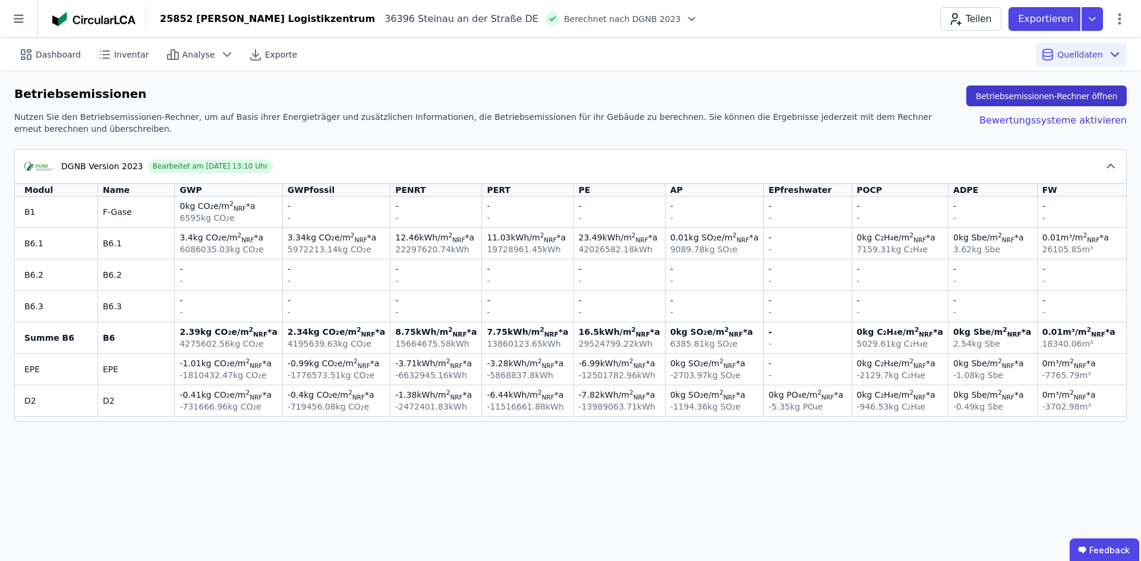 This screenshot has width=1141, height=561. What do you see at coordinates (1046, 19) in the screenshot?
I see `p: Exportieren` at bounding box center [1046, 19].